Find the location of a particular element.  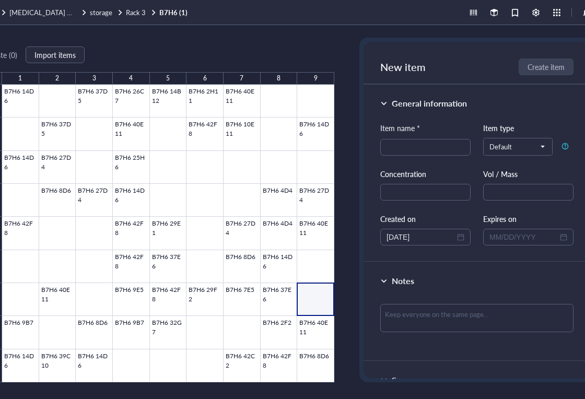

button: Import items is located at coordinates (55, 55).